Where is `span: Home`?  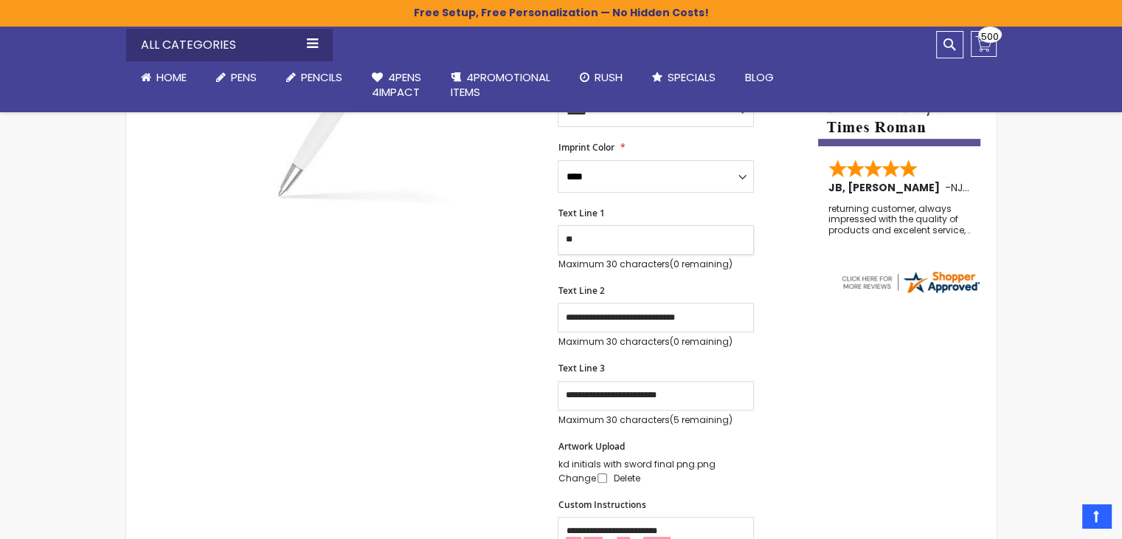
span: Home is located at coordinates (171, 77).